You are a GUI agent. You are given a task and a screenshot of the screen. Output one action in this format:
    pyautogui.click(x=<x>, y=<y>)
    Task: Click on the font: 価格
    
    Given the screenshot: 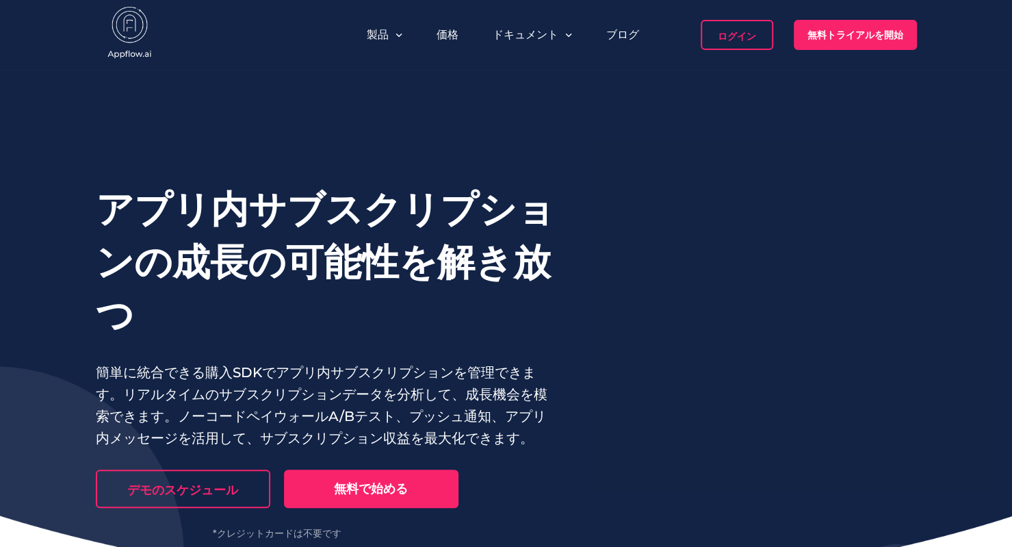 What is the action you would take?
    pyautogui.click(x=447, y=34)
    